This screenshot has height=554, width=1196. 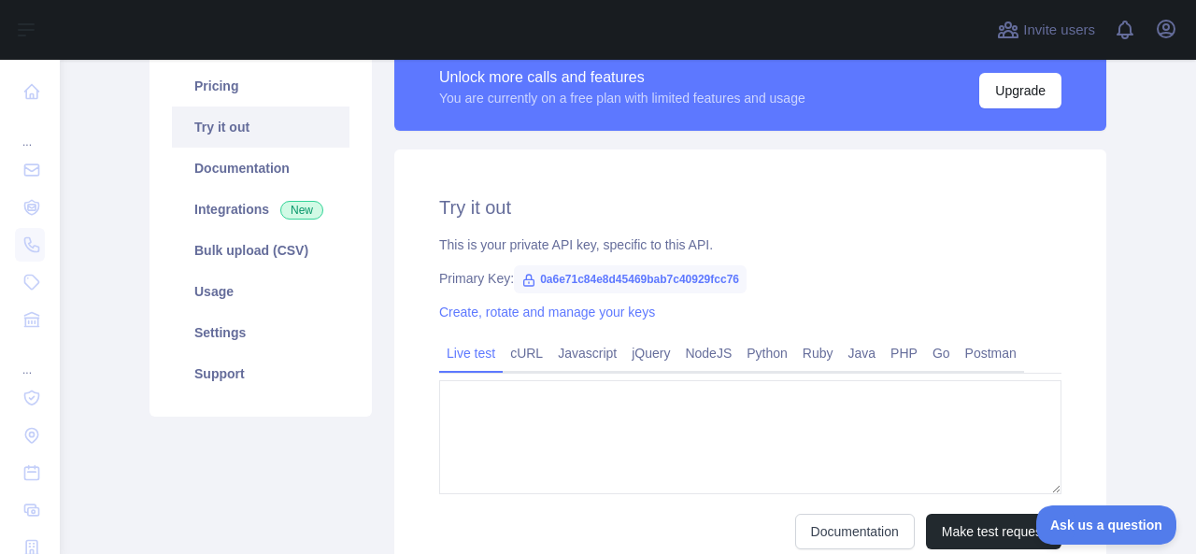 What do you see at coordinates (751, 245) in the screenshot?
I see `div: This is your private API key, specific to this API.` at bounding box center [751, 245].